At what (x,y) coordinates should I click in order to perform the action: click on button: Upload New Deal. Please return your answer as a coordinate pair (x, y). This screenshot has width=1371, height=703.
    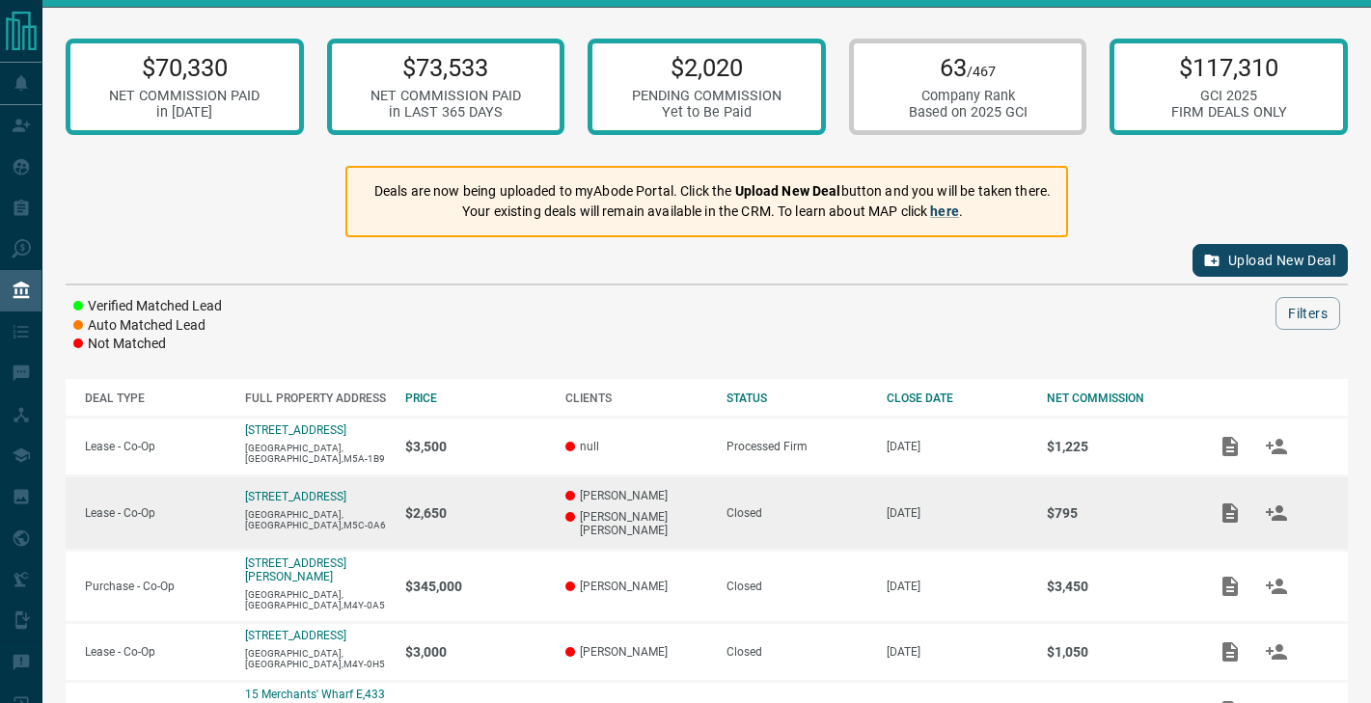
    Looking at the image, I should click on (1269, 260).